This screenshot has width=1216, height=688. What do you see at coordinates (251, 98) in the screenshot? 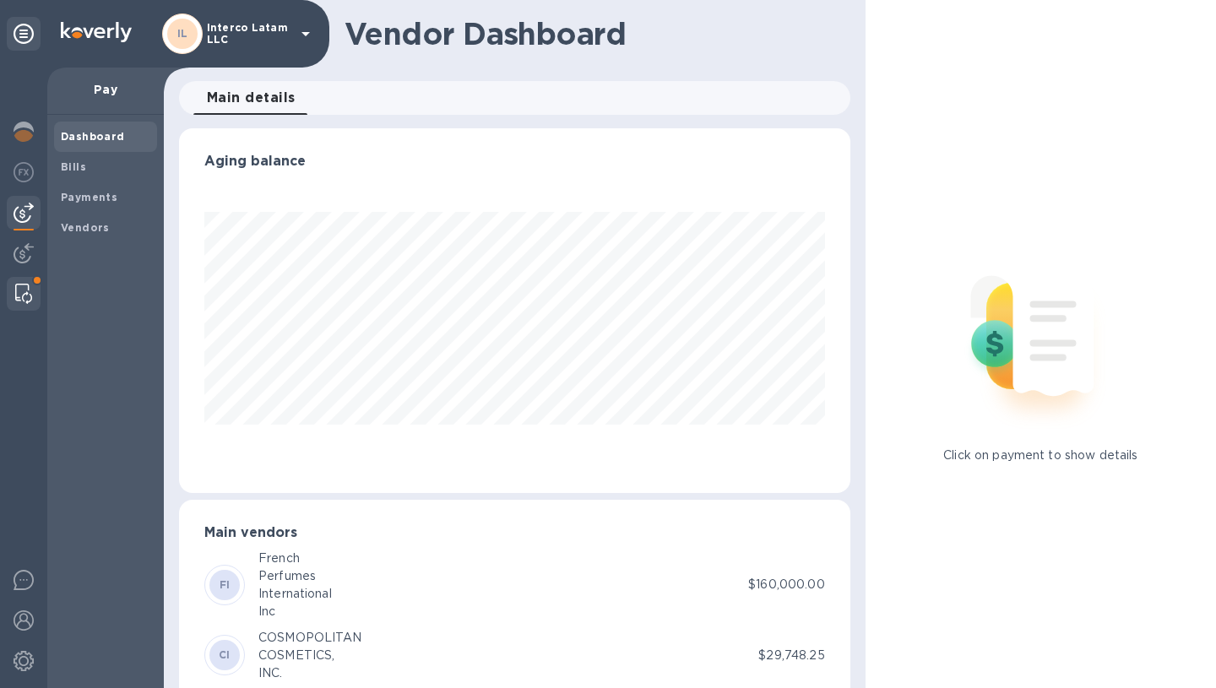
I see `span: Main details` at bounding box center [251, 98].